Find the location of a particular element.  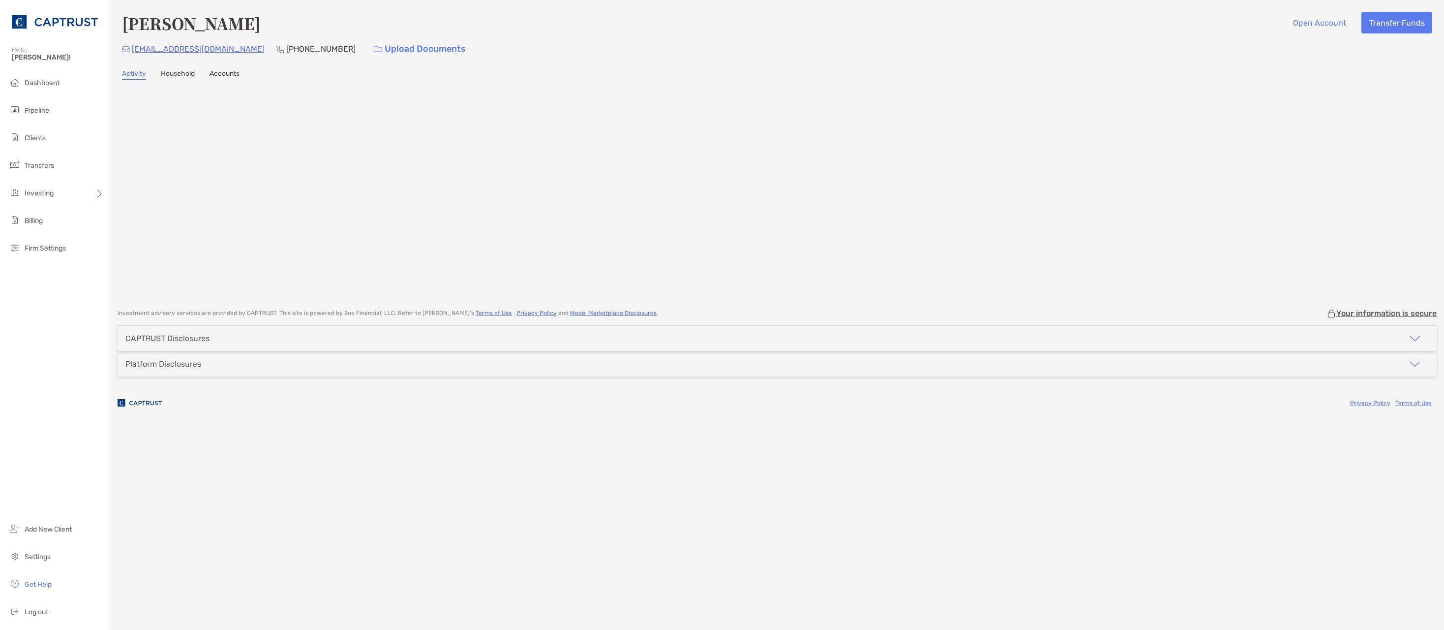

a: Model Marketplace Disclosures is located at coordinates (613, 313).